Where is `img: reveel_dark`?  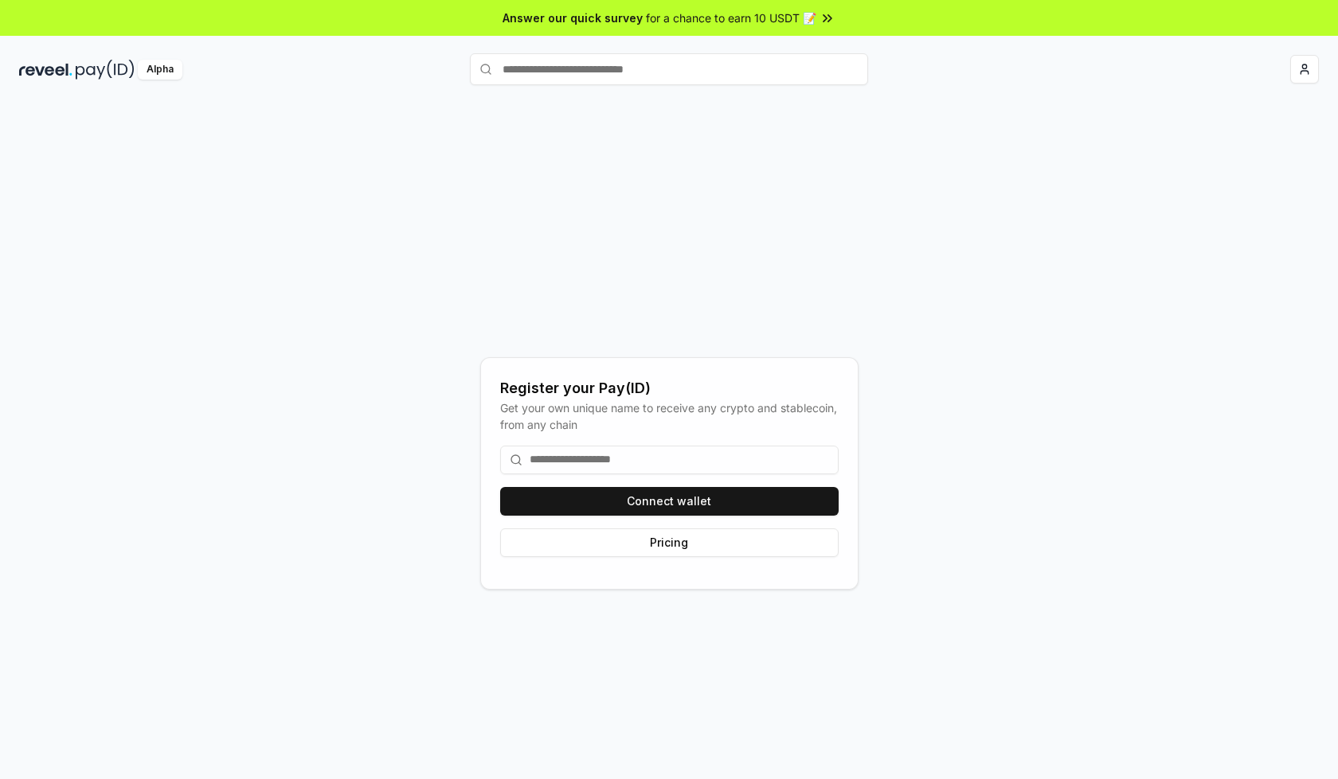
img: reveel_dark is located at coordinates (45, 69).